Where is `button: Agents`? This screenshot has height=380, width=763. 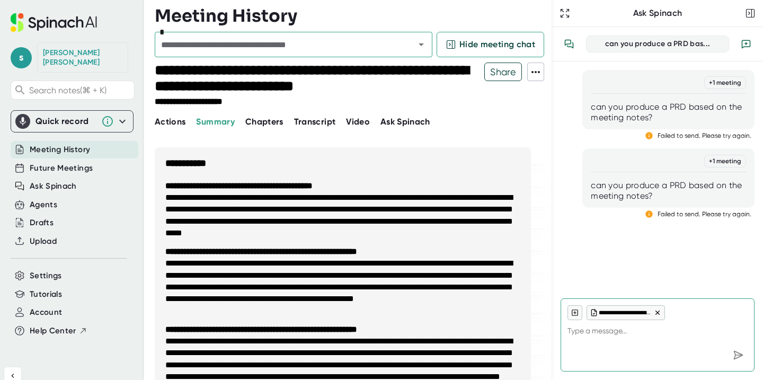
button: Agents is located at coordinates (43, 204).